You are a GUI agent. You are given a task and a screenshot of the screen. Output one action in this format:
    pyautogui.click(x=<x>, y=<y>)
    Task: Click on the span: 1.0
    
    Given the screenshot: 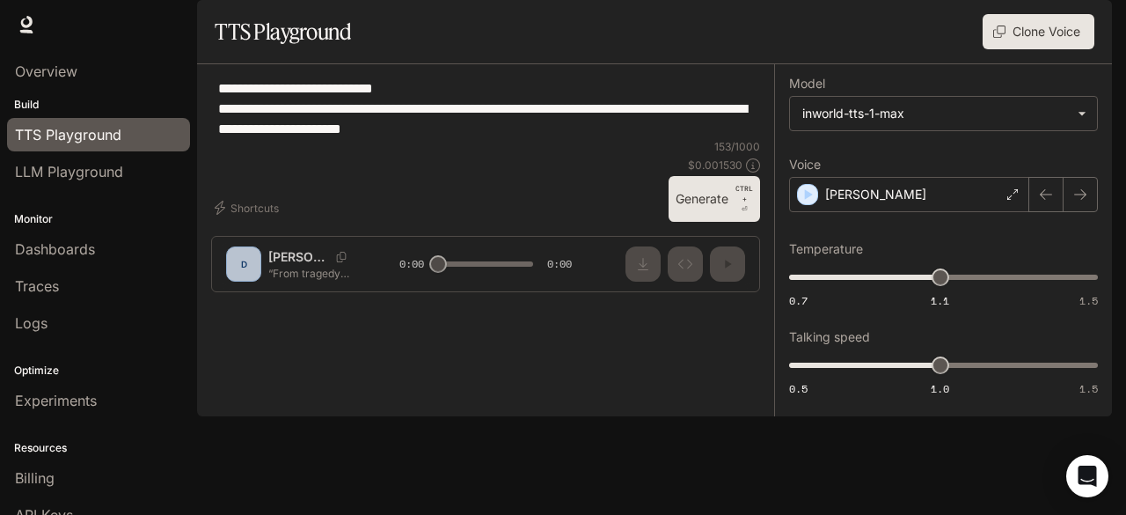 What is the action you would take?
    pyautogui.click(x=940, y=388)
    